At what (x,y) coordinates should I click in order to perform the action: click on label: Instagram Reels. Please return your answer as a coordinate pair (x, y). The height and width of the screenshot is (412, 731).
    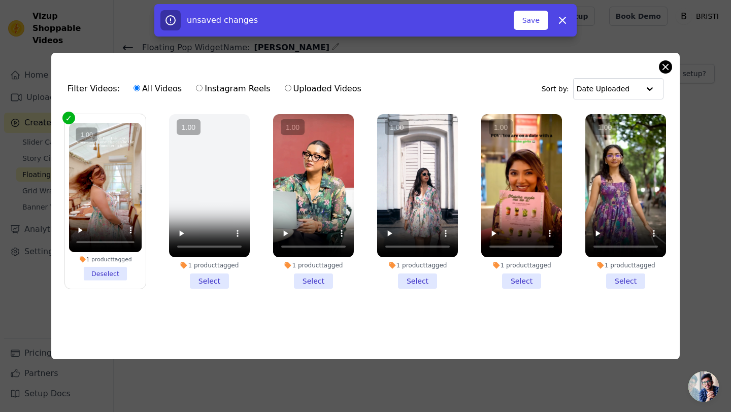
    Looking at the image, I should click on (233, 89).